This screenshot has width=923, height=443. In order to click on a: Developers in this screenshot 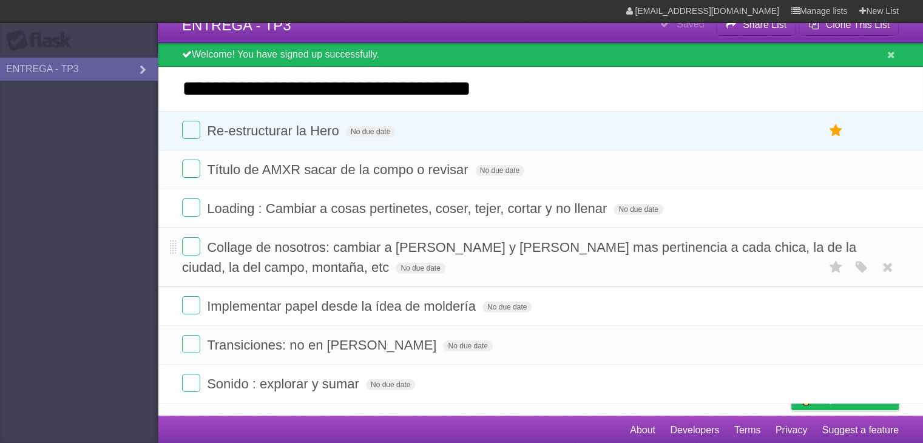, I will do `click(694, 430)`.